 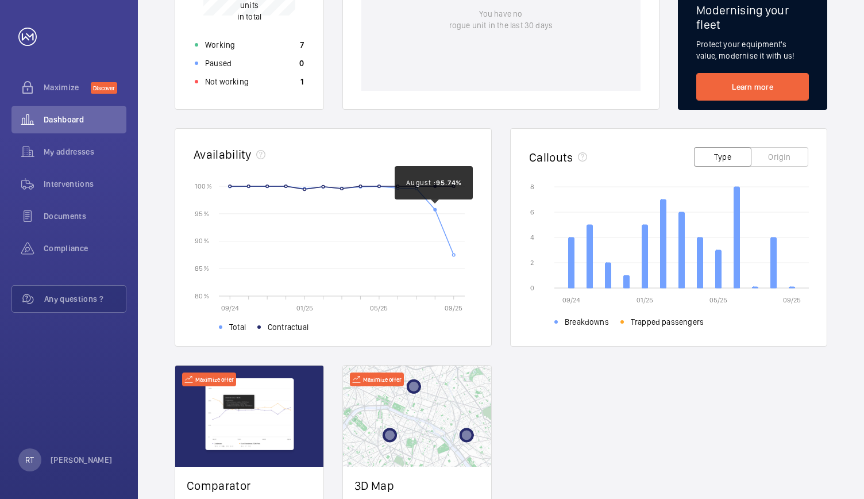 I want to click on span: Dashboard, so click(x=85, y=120).